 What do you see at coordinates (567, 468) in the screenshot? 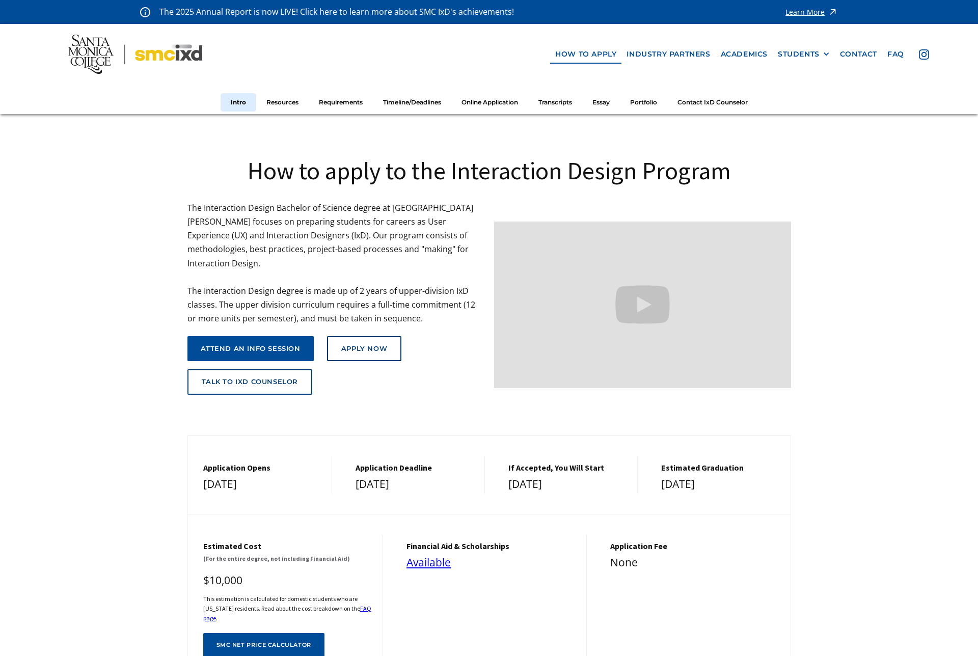
I see `h5: If Accepted, You Will Start` at bounding box center [567, 468].